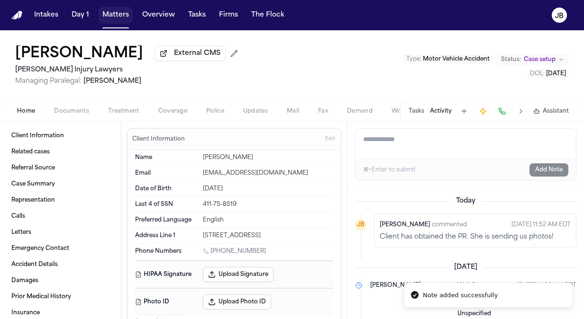 This screenshot has width=584, height=319. What do you see at coordinates (46, 15) in the screenshot?
I see `button: Intakes` at bounding box center [46, 15].